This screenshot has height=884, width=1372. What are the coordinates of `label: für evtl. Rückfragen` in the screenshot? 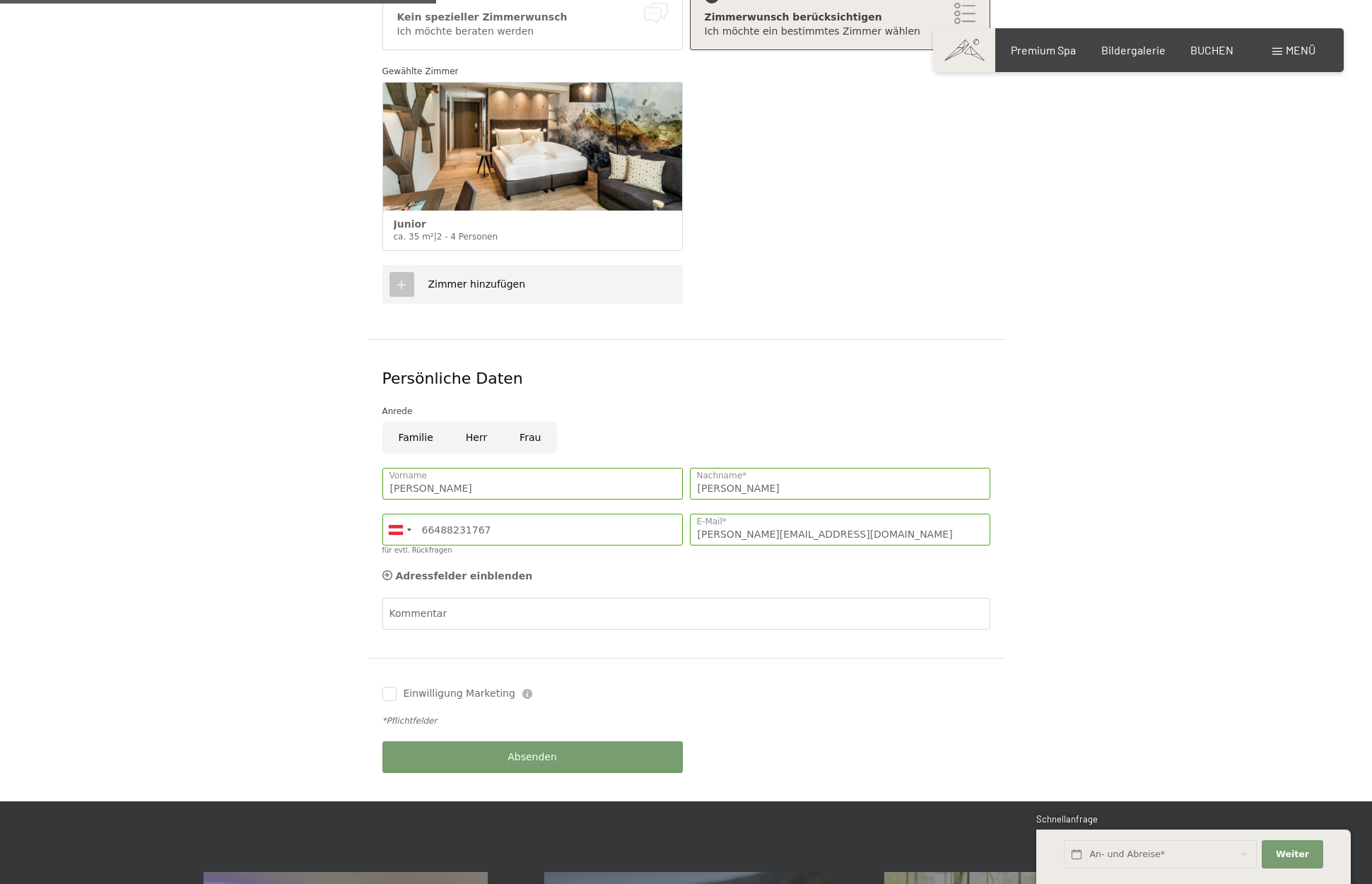 It's located at (417, 550).